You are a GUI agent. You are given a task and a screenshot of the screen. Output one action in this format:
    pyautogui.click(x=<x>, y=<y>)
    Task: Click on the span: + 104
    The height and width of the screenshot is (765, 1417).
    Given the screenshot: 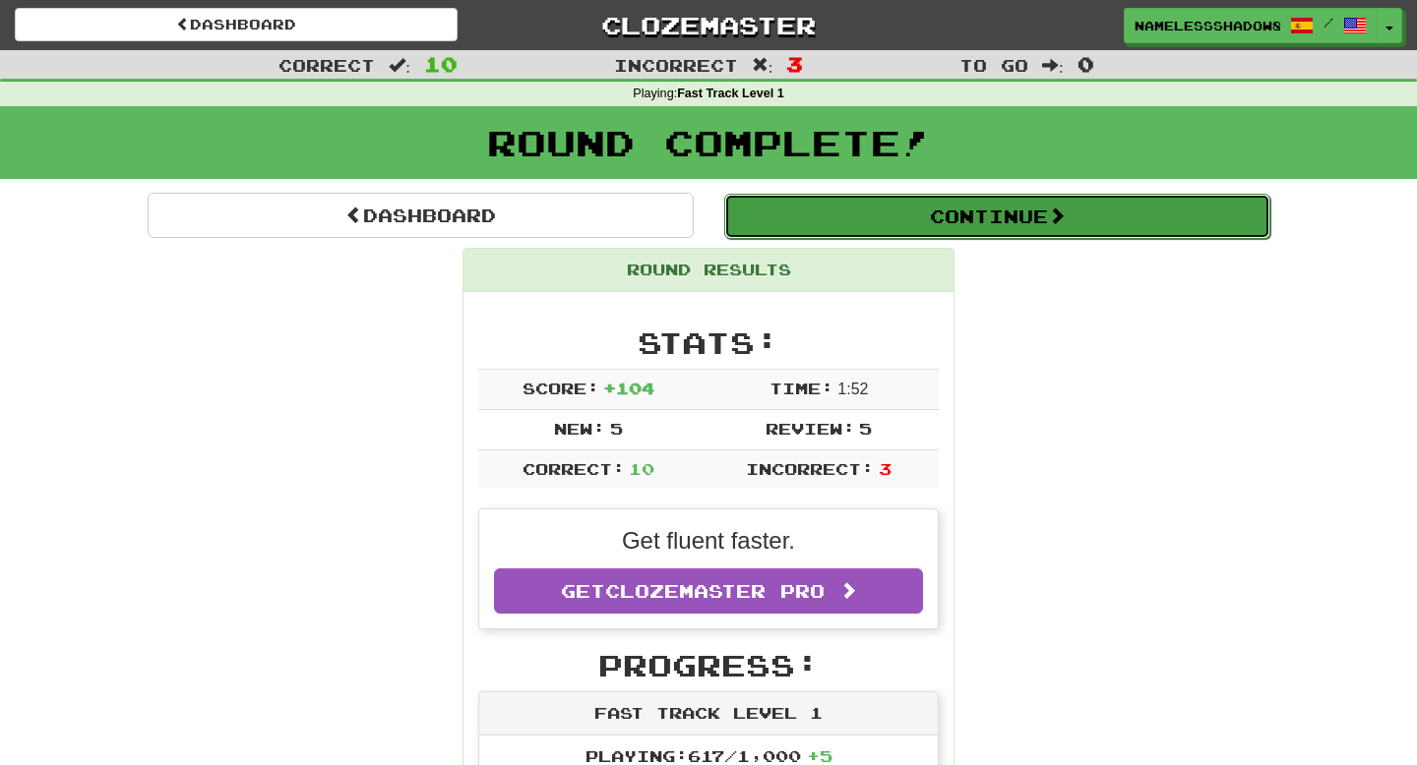 What is the action you would take?
    pyautogui.click(x=629, y=388)
    